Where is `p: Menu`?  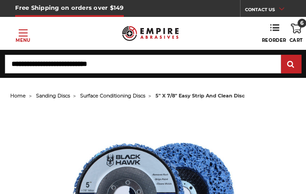 p: Menu is located at coordinates (23, 40).